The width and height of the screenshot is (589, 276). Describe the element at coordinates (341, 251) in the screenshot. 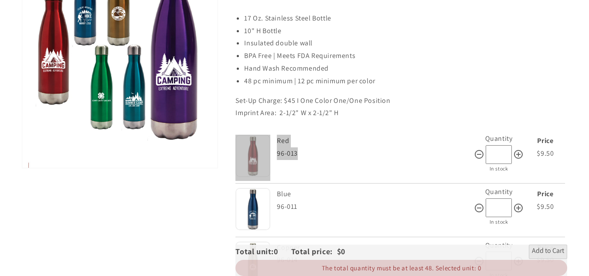

I see `span: $0` at that location.